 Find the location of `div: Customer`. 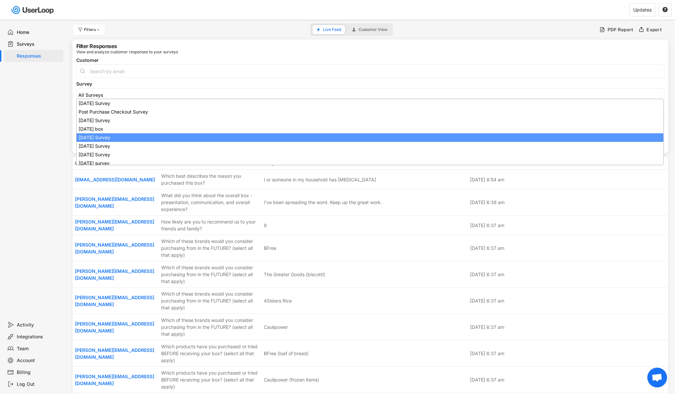

div: Customer is located at coordinates (370, 60).